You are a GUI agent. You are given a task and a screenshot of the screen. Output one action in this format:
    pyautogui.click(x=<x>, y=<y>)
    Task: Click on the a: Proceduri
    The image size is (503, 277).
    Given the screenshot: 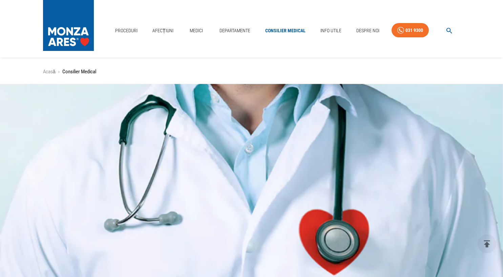 What is the action you would take?
    pyautogui.click(x=126, y=31)
    